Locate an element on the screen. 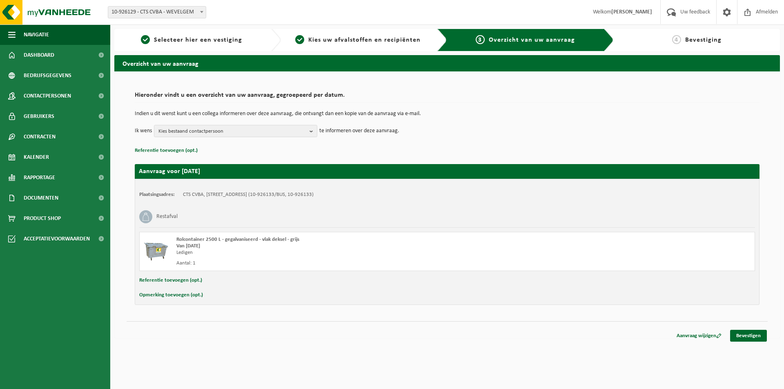  span: Kies bestaand contactpersoon is located at coordinates (232, 132).